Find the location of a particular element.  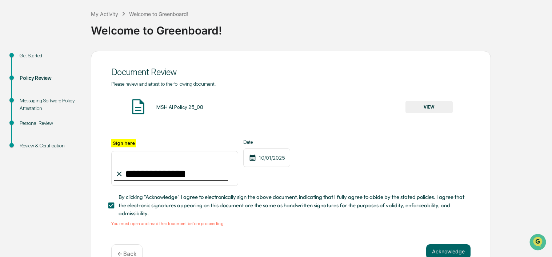

img: 1746055101610-c473b297-6a78-478c-a979-82029cc54cd1 is located at coordinates (14, 62).